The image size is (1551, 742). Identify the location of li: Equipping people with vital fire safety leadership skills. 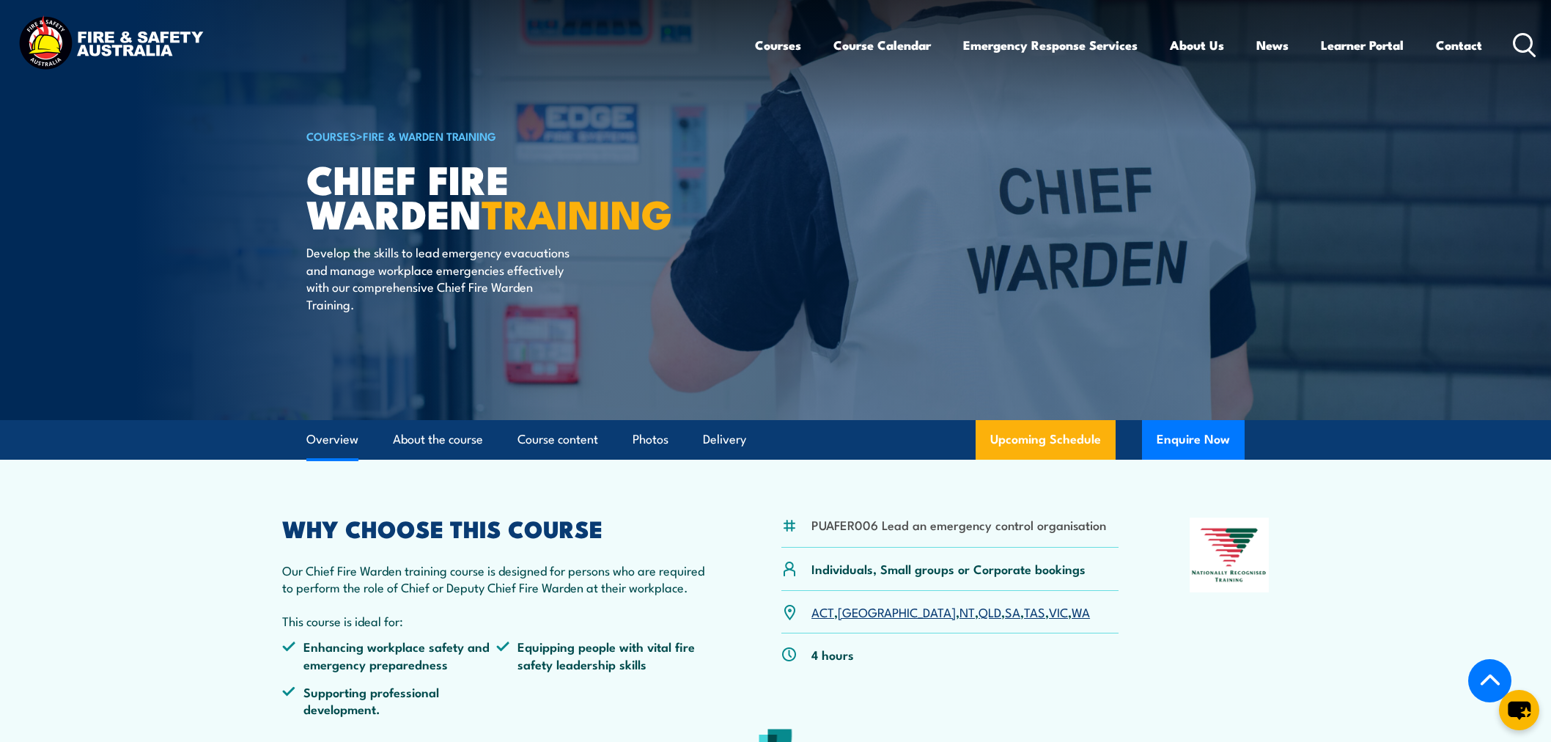
(603, 654).